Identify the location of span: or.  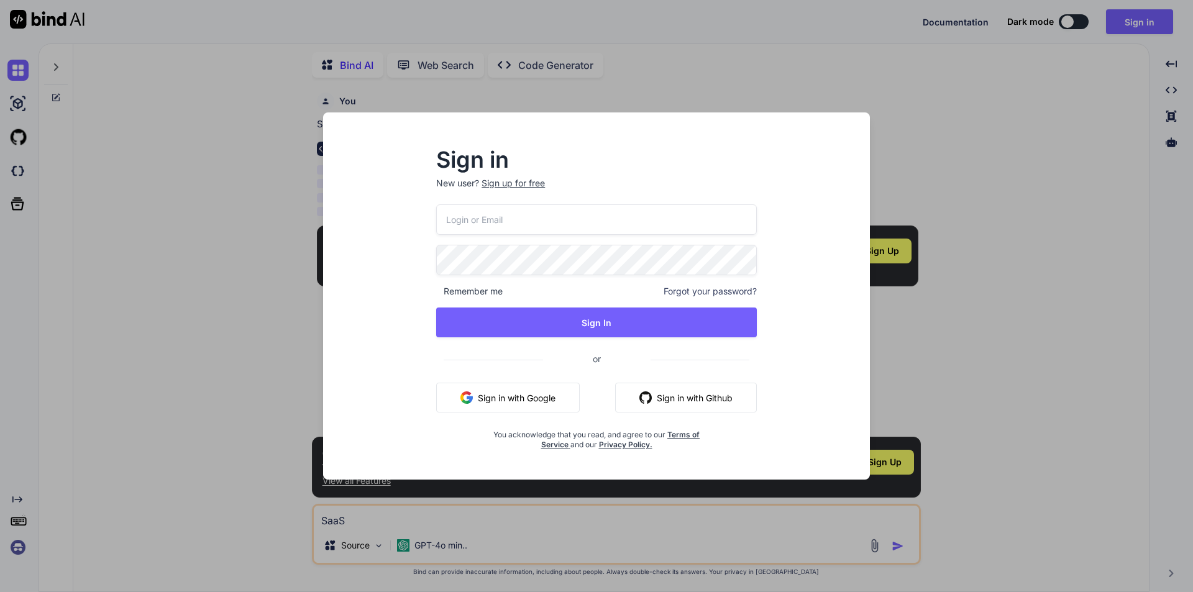
(596, 358).